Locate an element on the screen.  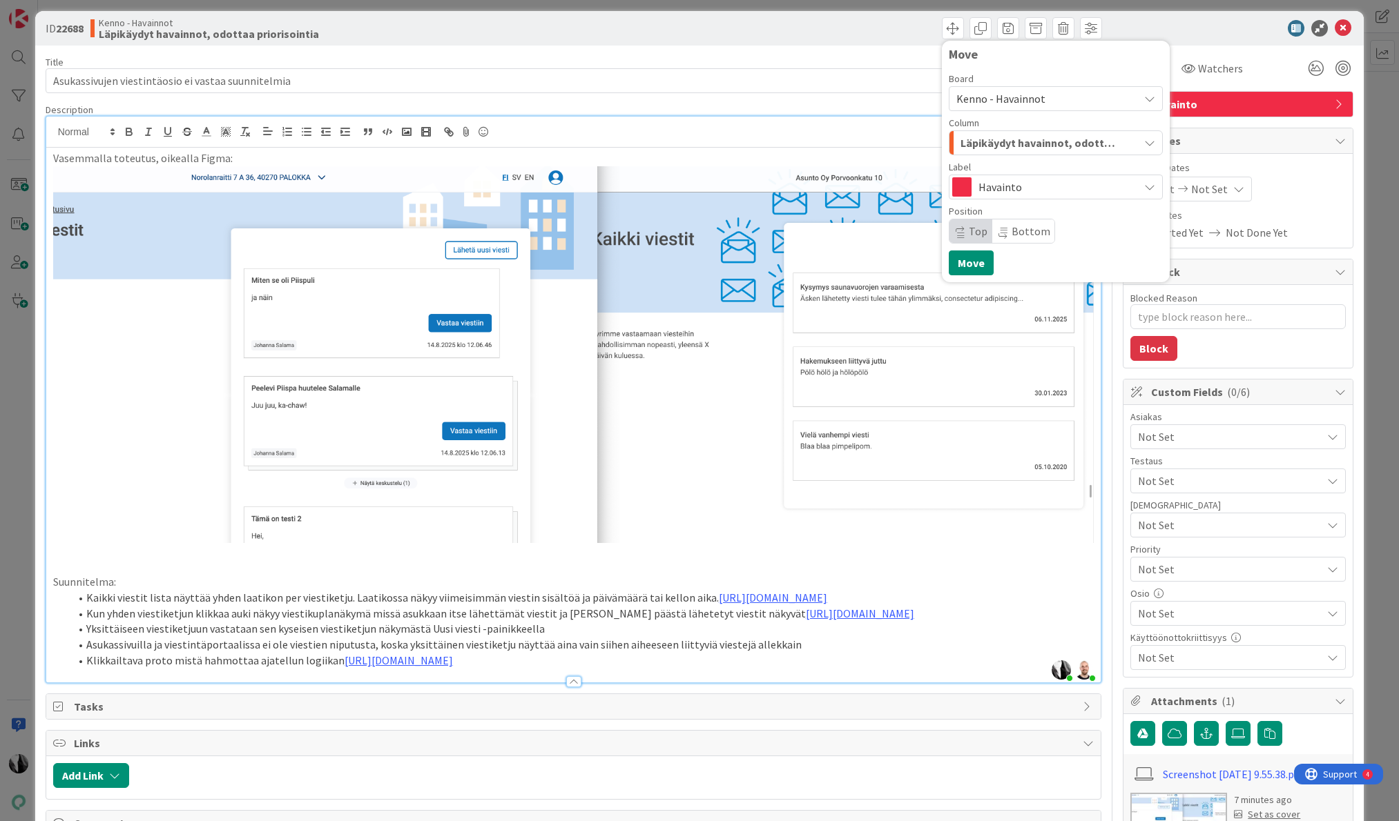
li: Asukassivuilla ja viestintäportaalissa ei ole viestien niputusta, koska yksittäinen viestiketju n... is located at coordinates (582, 645).